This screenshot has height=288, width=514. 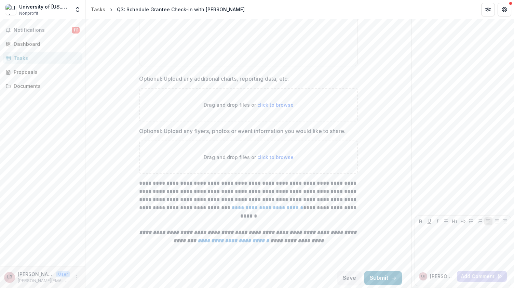 I want to click on span: Nonprofit, so click(x=29, y=13).